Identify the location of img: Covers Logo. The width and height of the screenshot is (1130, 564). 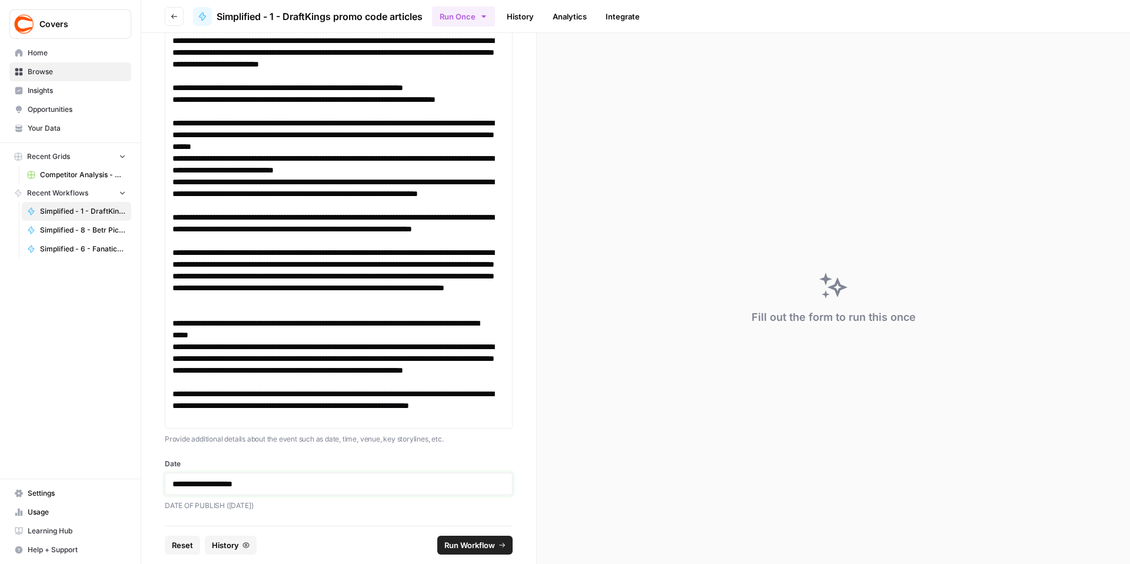
(24, 24).